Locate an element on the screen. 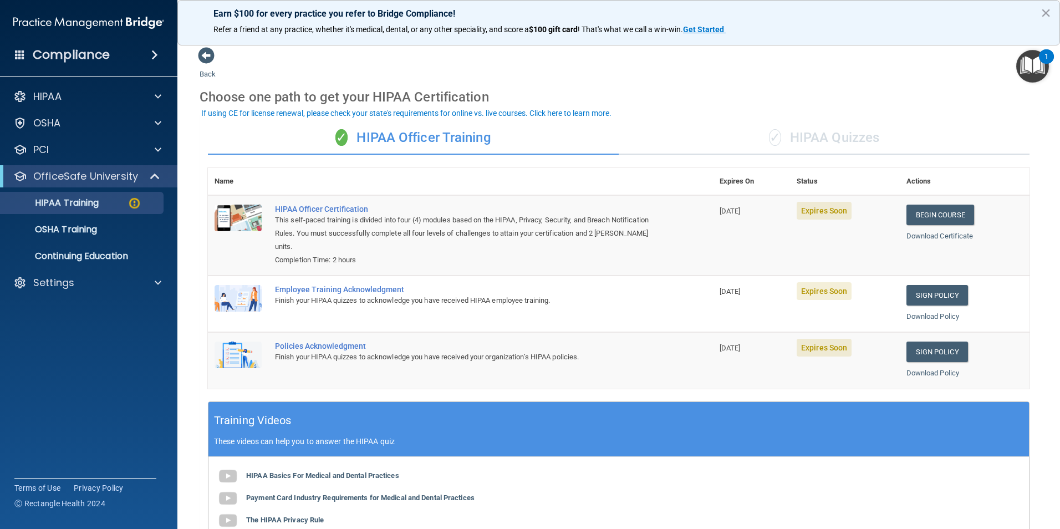 The width and height of the screenshot is (1060, 529). h5: Training Videos is located at coordinates (253, 420).